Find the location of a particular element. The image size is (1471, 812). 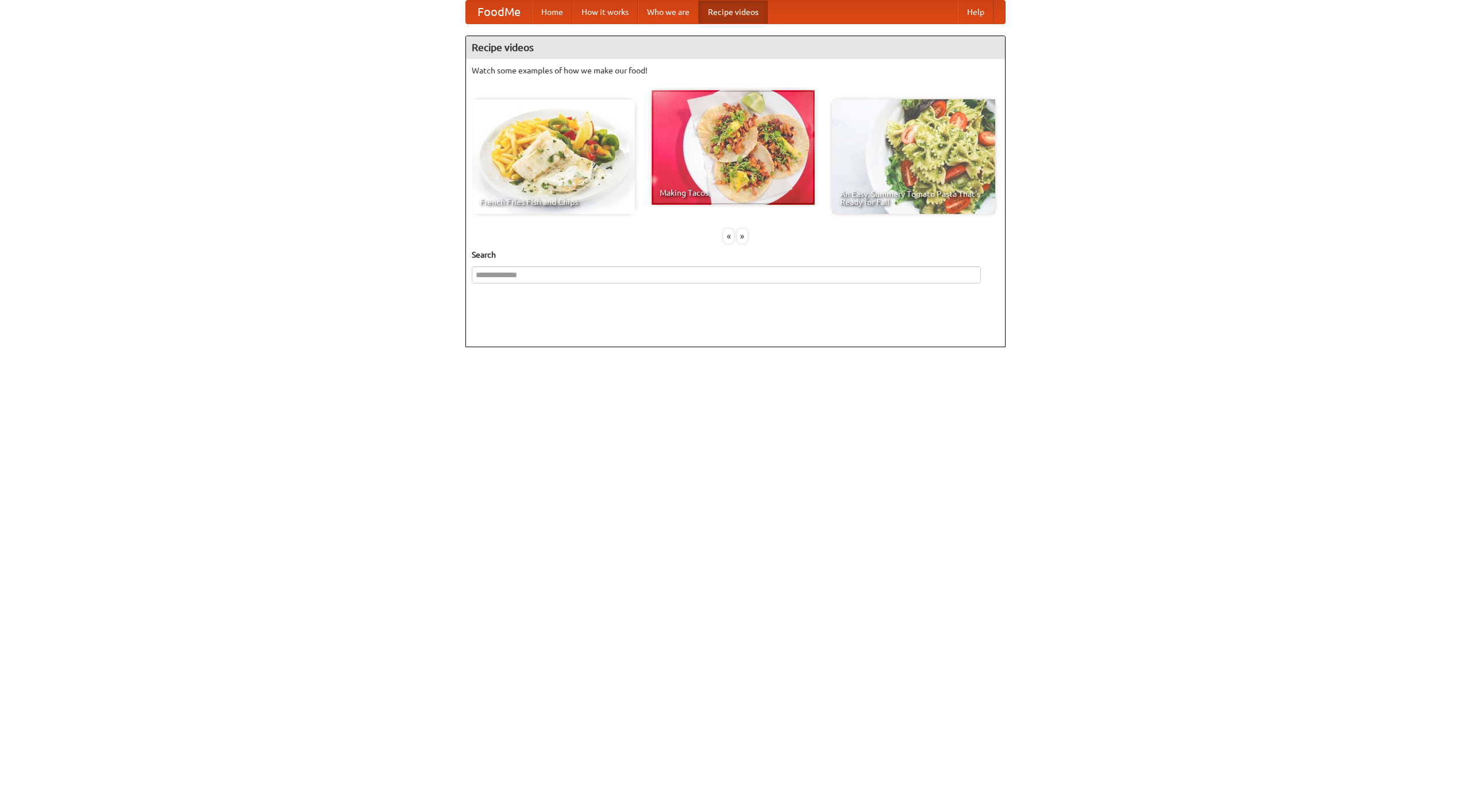

h5: Search is located at coordinates (735, 255).